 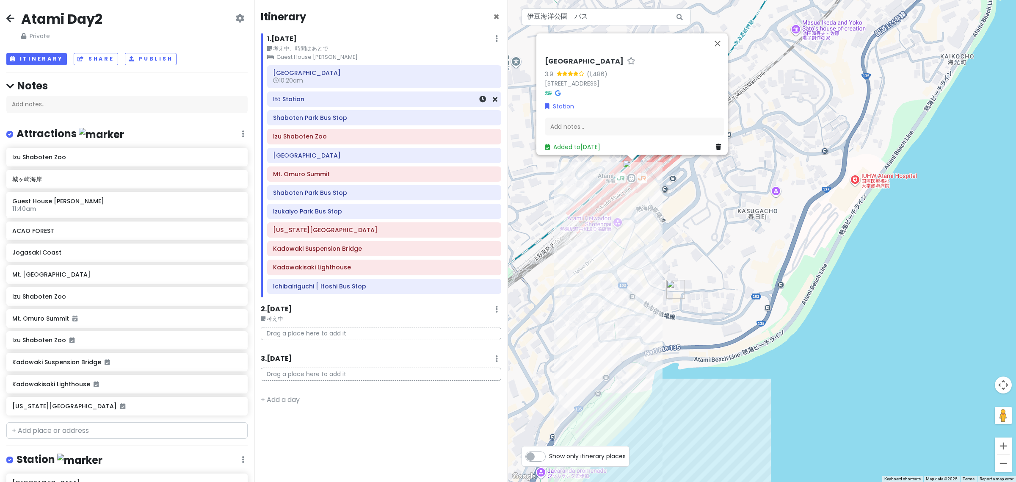 I want to click on a: Delete place, so click(x=720, y=147).